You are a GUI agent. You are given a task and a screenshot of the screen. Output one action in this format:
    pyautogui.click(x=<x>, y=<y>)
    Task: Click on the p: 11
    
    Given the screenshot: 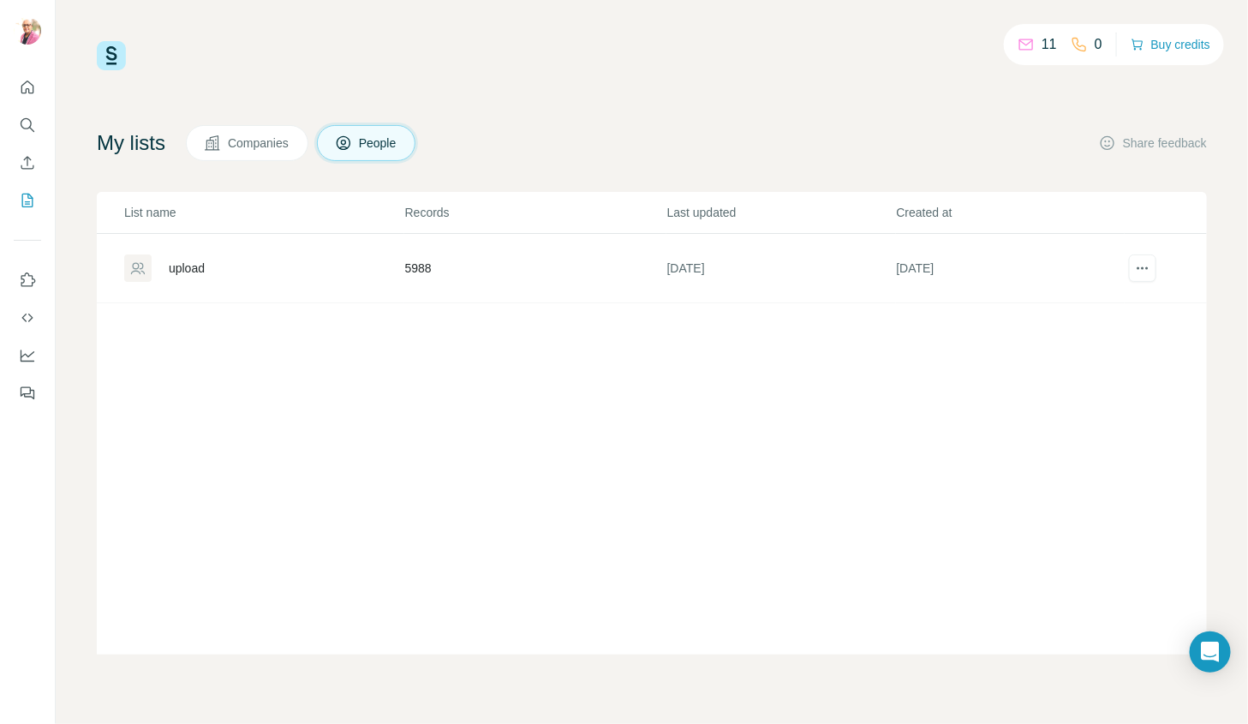 What is the action you would take?
    pyautogui.click(x=1049, y=45)
    